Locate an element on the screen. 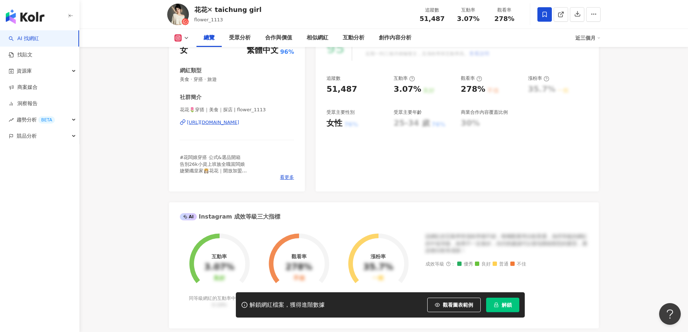  span: 競品分析 is located at coordinates (27, 136).